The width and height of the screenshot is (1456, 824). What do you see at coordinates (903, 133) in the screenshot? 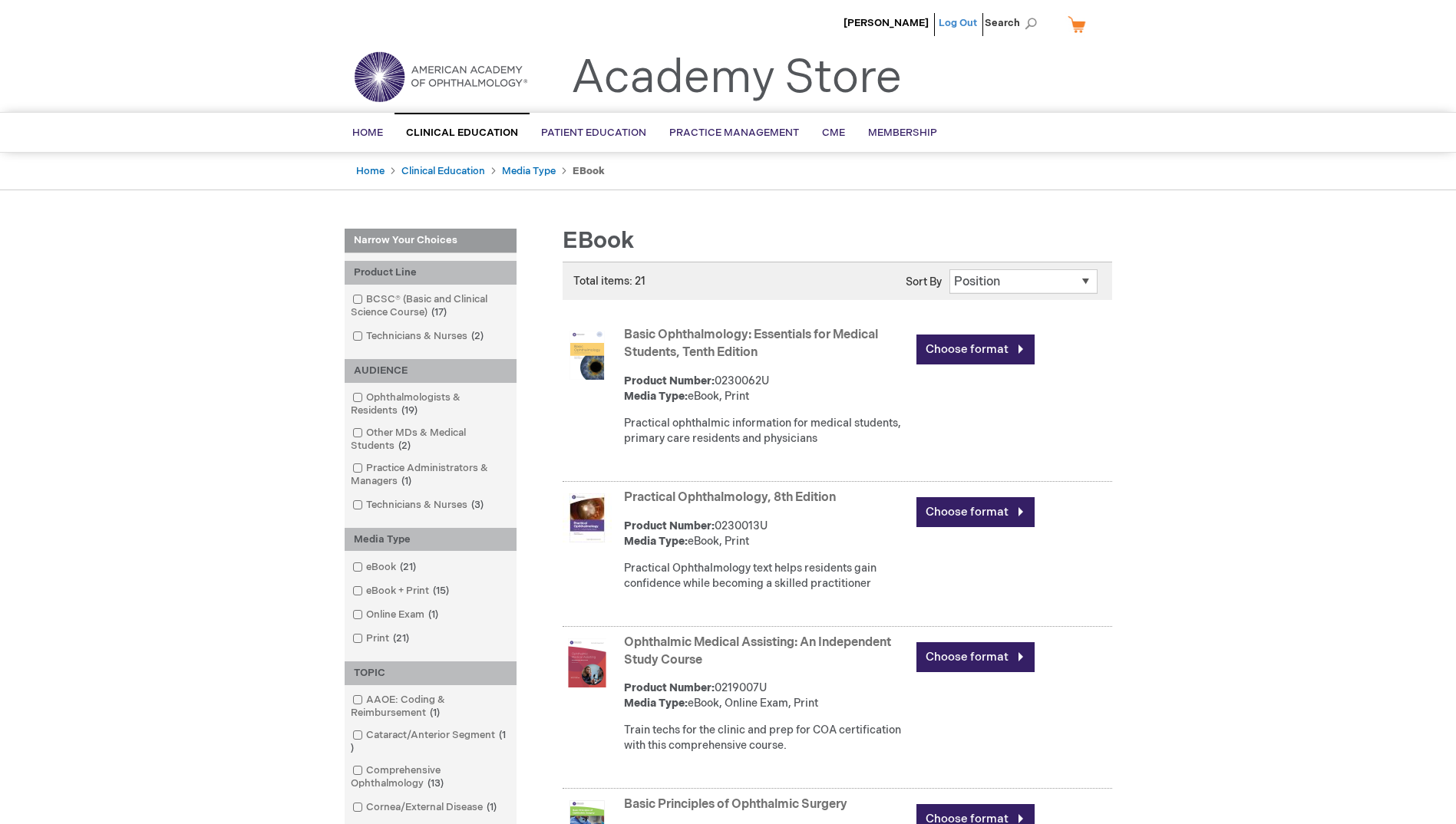
I see `span: Membership` at bounding box center [903, 133].